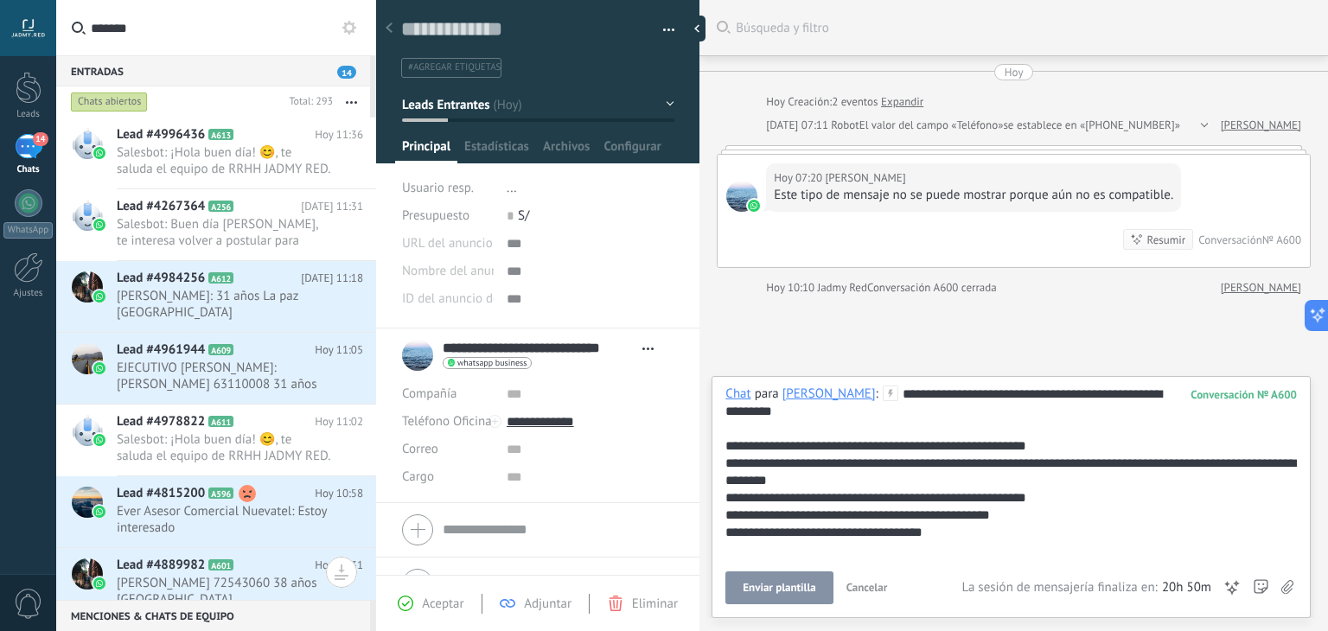 Image resolution: width=1328 pixels, height=631 pixels. I want to click on span: Correo, so click(420, 449).